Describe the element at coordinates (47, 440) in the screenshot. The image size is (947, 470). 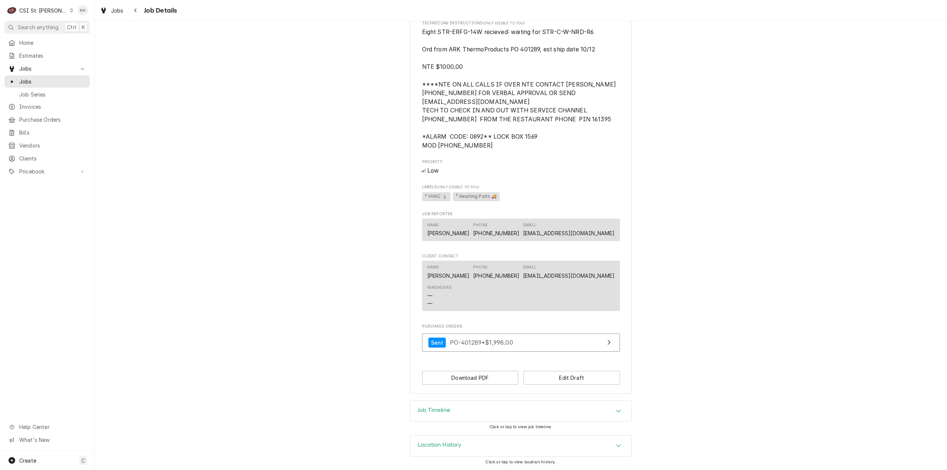
I see `a: Go to What's New` at that location.